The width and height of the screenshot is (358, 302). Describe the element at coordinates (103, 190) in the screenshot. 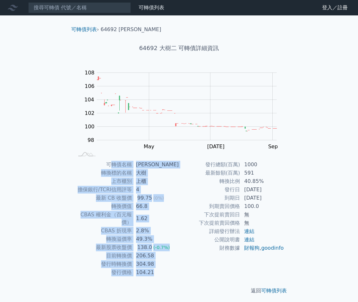

I see `td: 擔保銀行/TCRI信用評等` at that location.